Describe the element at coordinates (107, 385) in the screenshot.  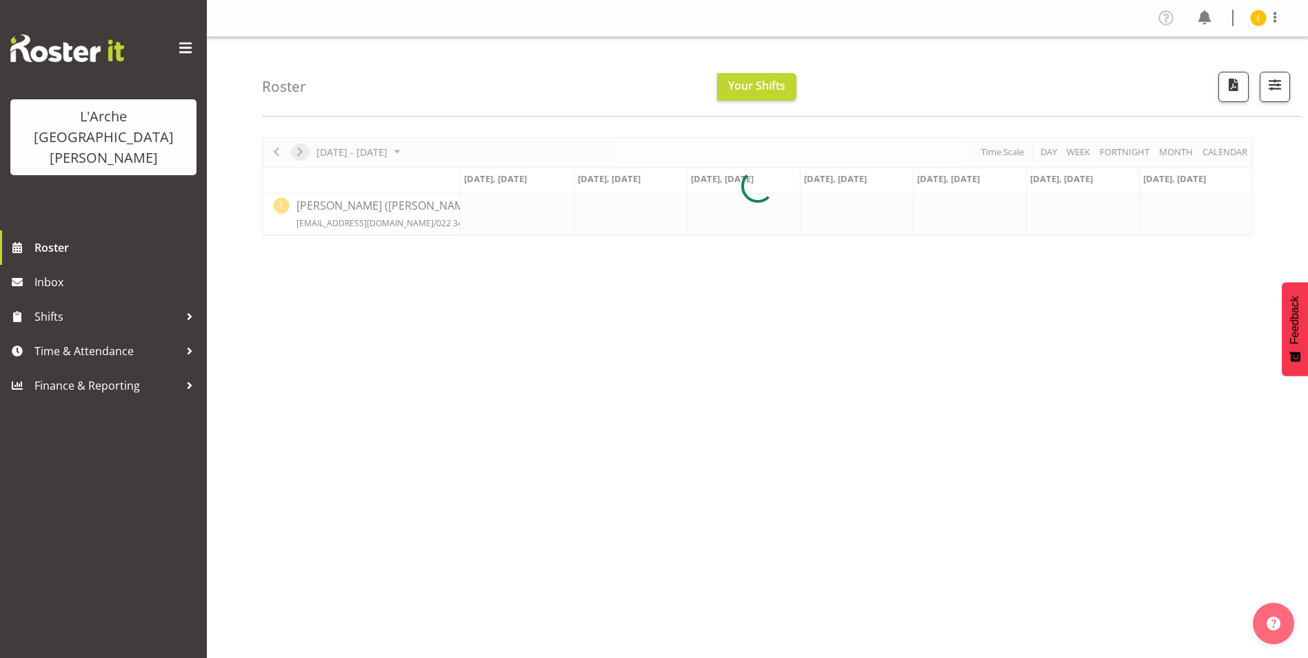
I see `span: Finance & Reporting` at that location.